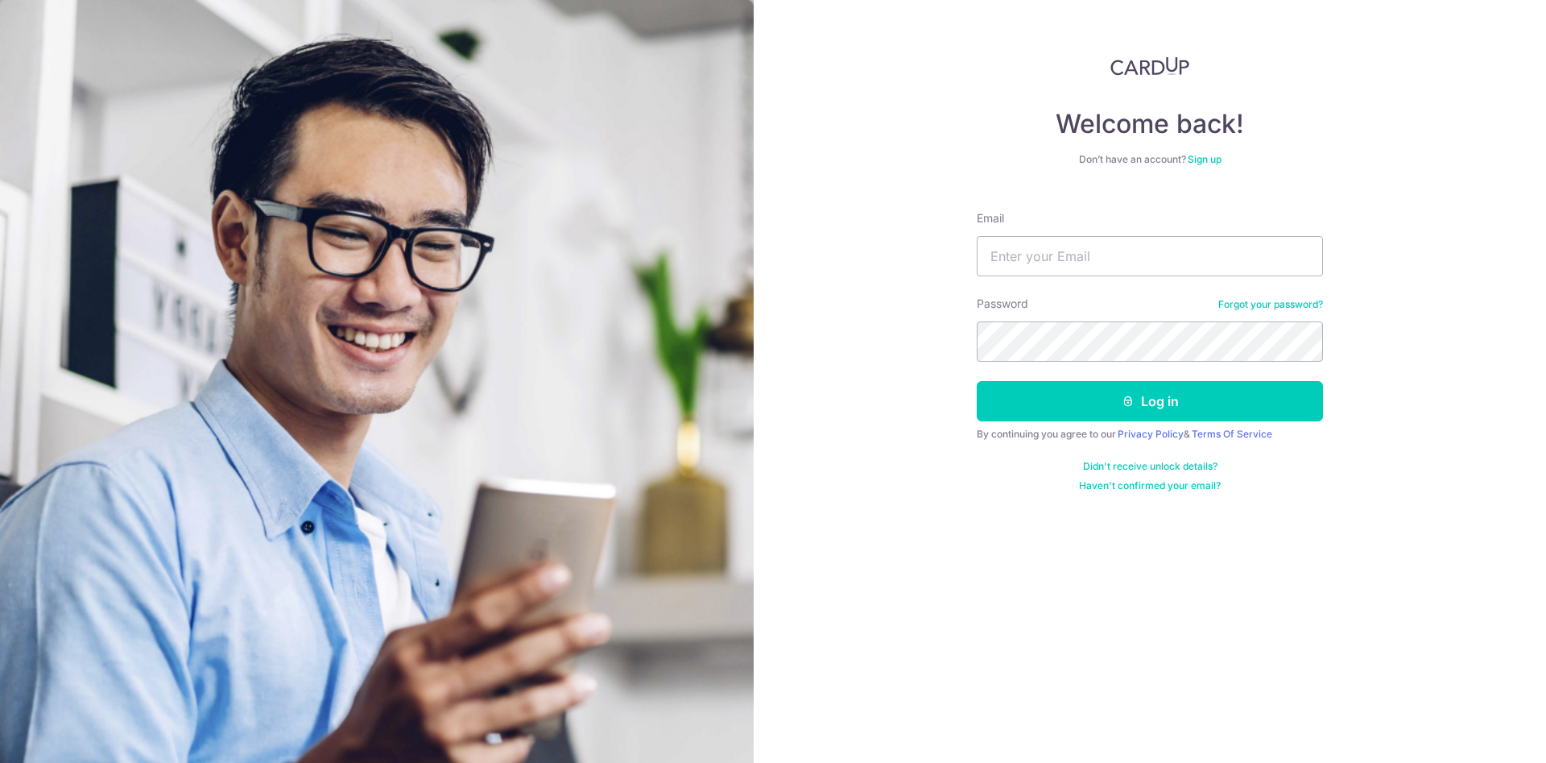  Describe the element at coordinates (1232, 433) in the screenshot. I see `a: Terms Of Service` at that location.